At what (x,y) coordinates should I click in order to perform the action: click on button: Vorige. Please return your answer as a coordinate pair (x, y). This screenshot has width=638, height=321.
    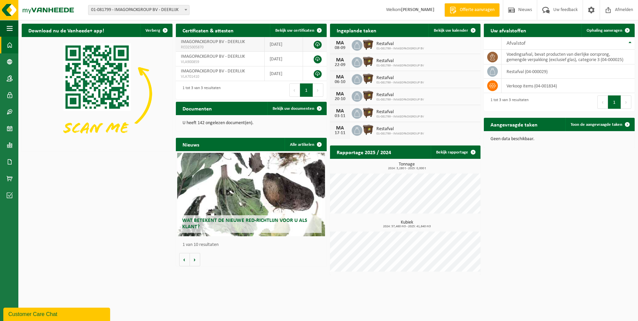
    Looking at the image, I should click on (185, 260).